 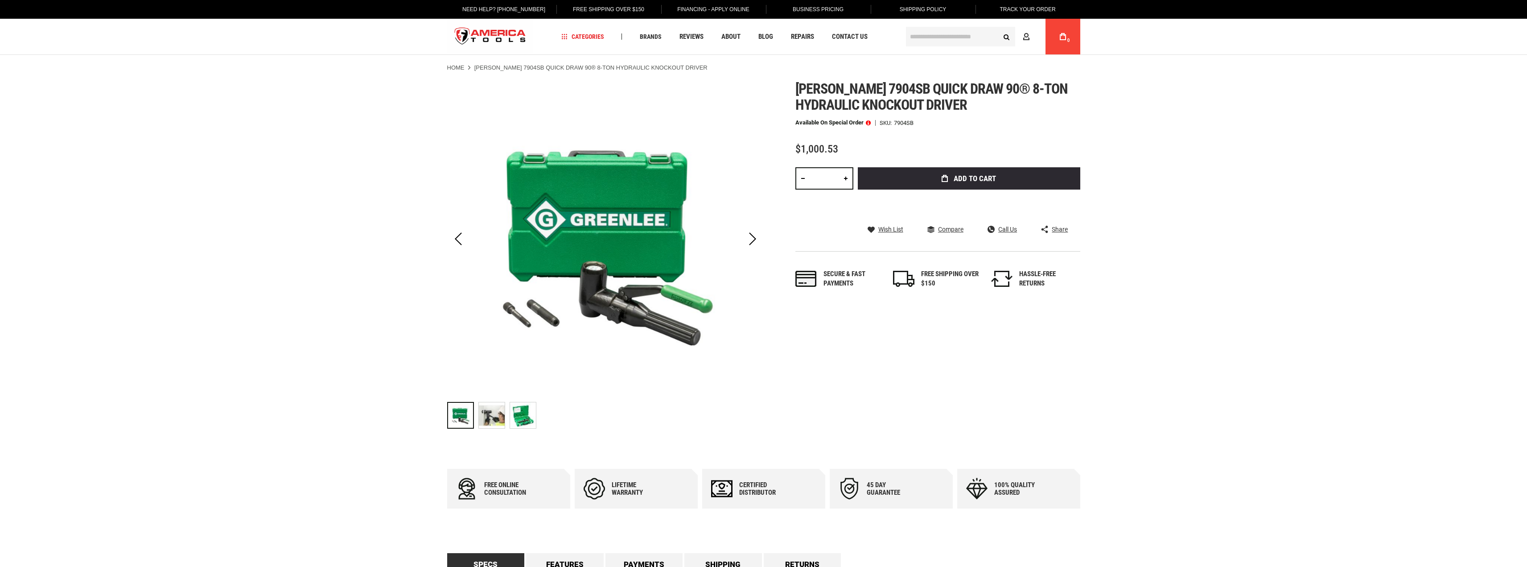 What do you see at coordinates (456, 68) in the screenshot?
I see `a: Home` at bounding box center [456, 68].